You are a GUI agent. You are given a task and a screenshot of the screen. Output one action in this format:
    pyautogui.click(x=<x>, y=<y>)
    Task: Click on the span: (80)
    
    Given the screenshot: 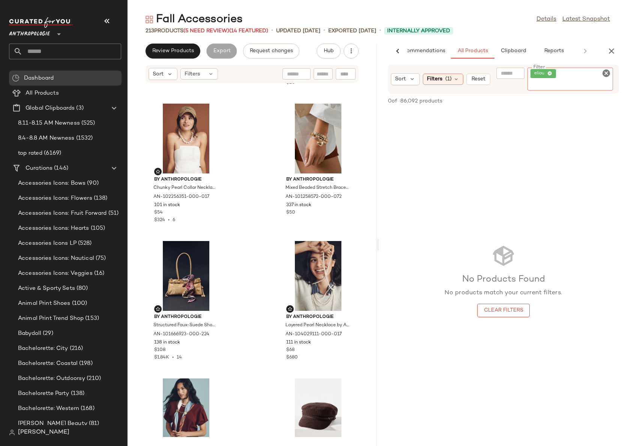 What is the action you would take?
    pyautogui.click(x=81, y=288)
    